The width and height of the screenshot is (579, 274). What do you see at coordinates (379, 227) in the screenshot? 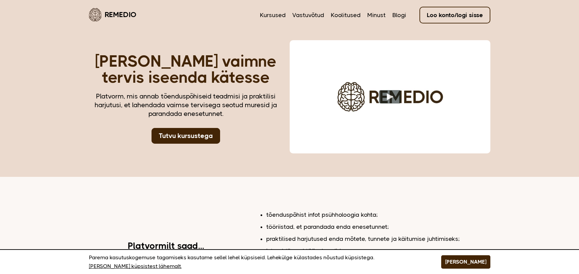
I see `li: tööriistad, et parandada enda enesetunnet;` at bounding box center [379, 227].